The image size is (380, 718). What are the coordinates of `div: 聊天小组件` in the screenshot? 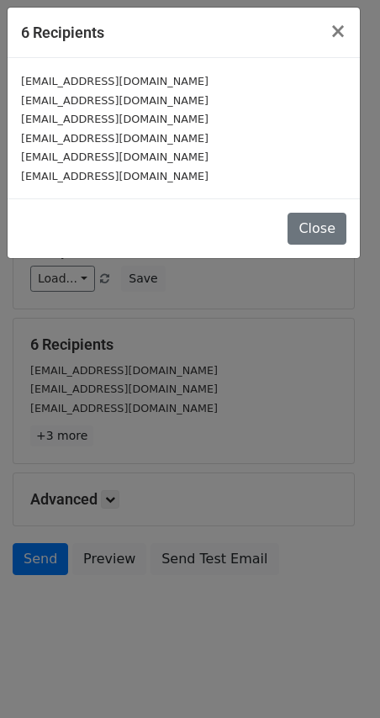 It's located at (338, 677).